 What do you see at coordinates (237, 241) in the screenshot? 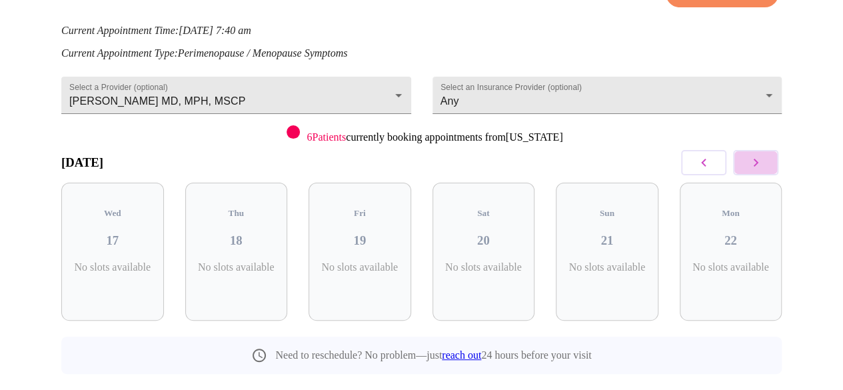
I see `h3: 18` at bounding box center [237, 241].